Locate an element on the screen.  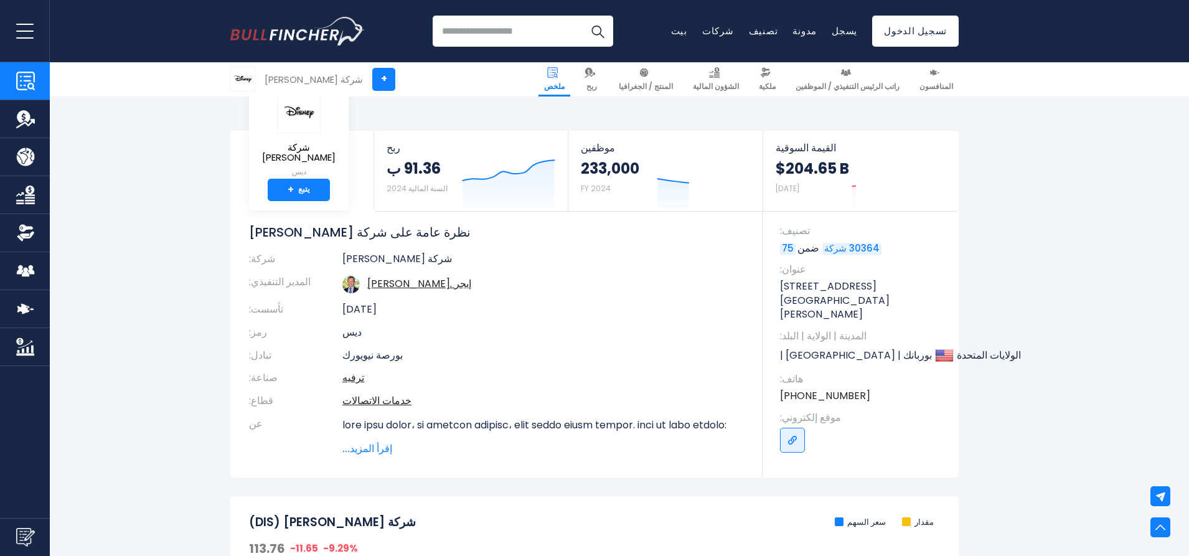
font: 30364 شركة is located at coordinates (851, 248).